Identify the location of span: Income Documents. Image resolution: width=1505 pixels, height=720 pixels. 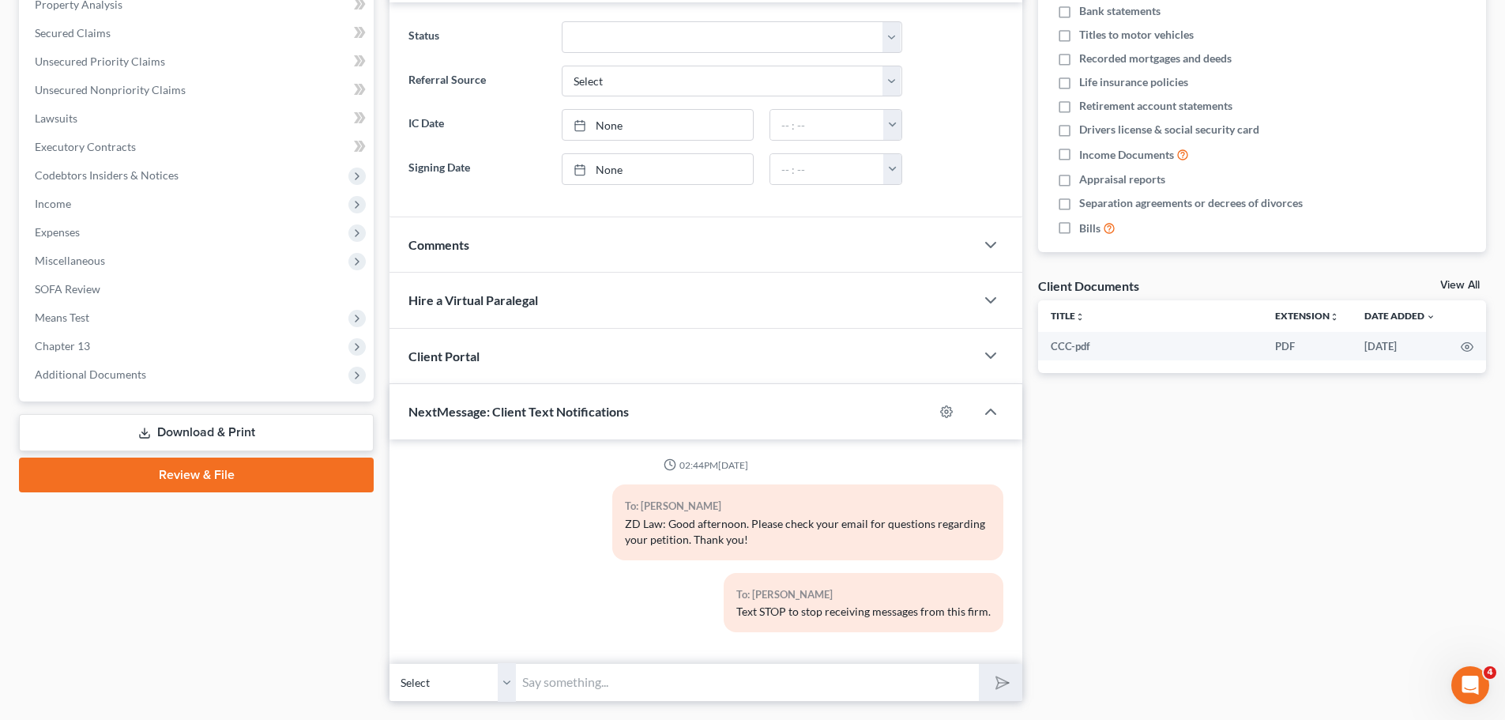
(1127, 155).